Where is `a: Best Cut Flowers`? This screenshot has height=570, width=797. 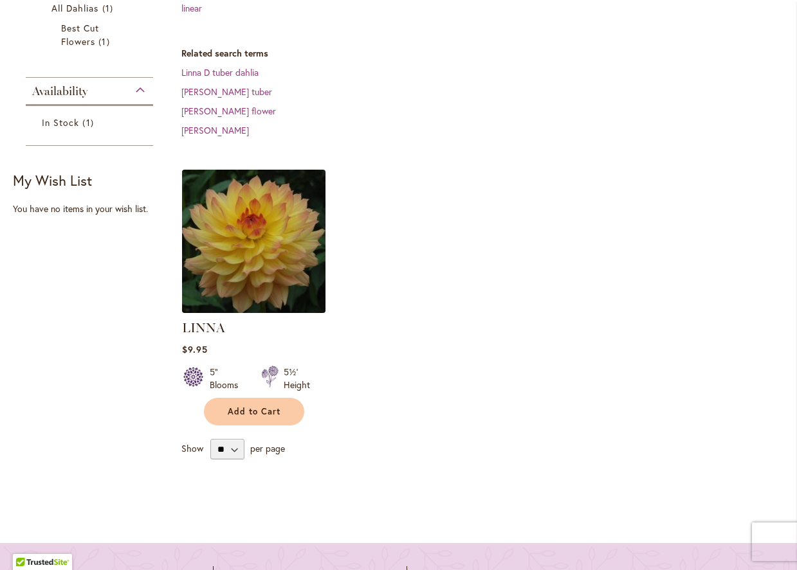 a: Best Cut Flowers is located at coordinates (91, 35).